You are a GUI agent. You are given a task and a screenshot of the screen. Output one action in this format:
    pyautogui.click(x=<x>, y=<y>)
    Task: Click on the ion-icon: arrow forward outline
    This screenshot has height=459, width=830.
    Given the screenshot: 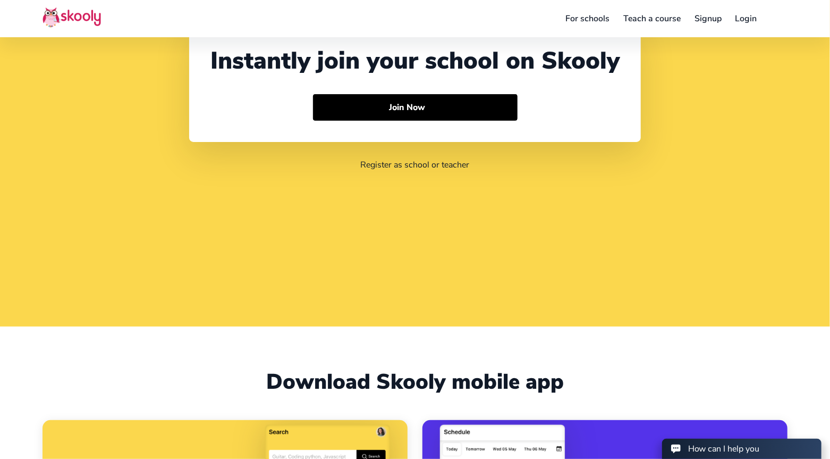 What is the action you would take?
    pyautogui.click(x=435, y=107)
    